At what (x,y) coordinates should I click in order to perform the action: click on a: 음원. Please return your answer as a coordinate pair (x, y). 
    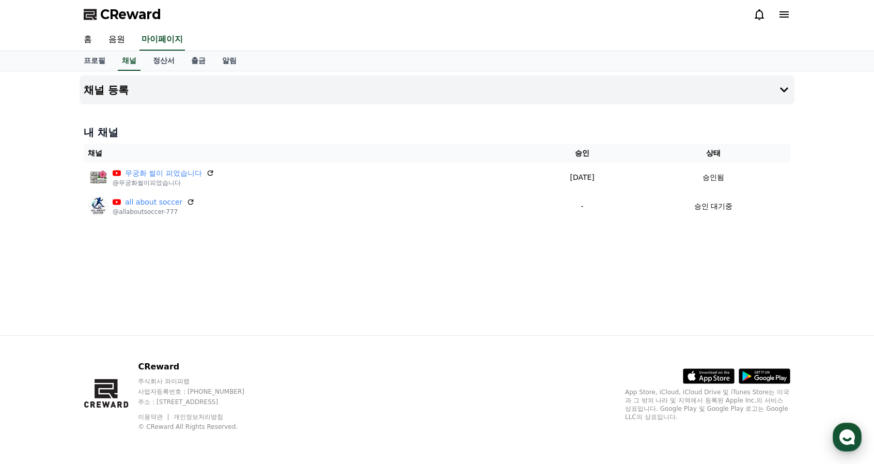
    Looking at the image, I should click on (117, 40).